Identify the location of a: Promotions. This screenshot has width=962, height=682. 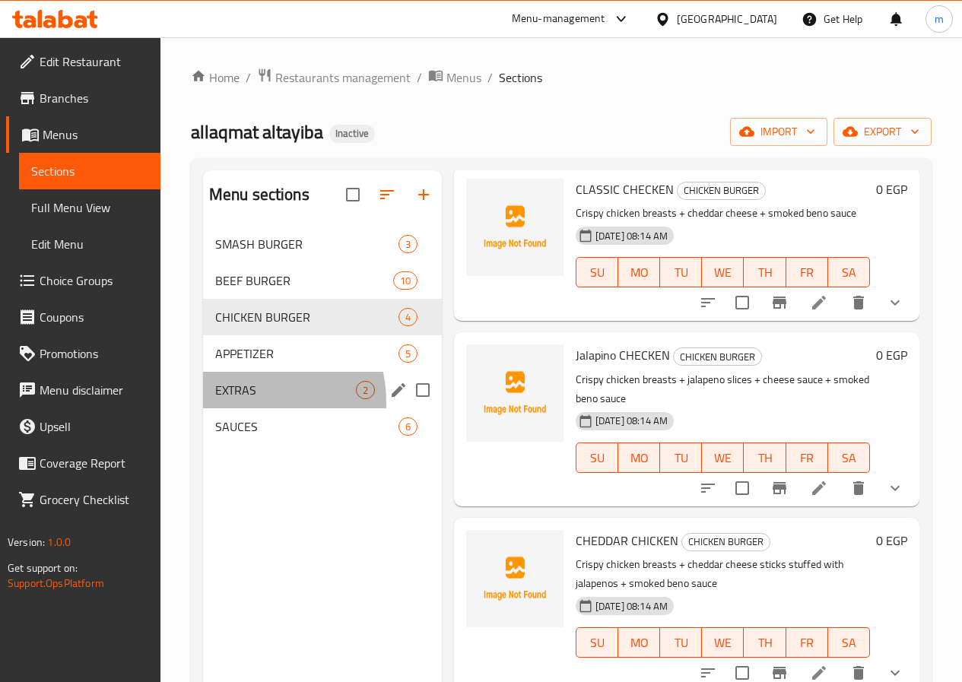
(83, 354).